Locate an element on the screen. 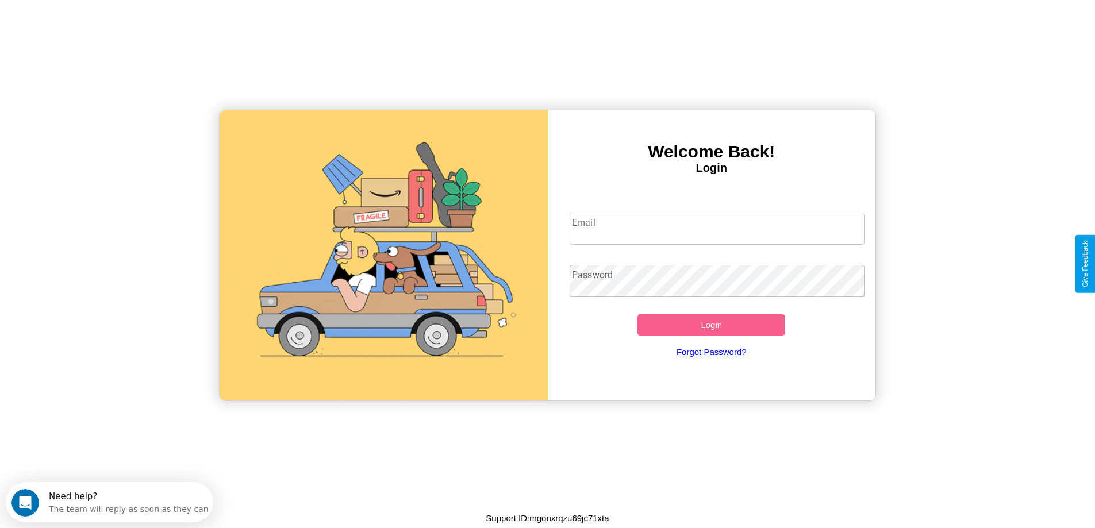 Image resolution: width=1095 pixels, height=528 pixels. p: Support ID: mgonxrqzu69jc71xta is located at coordinates (547, 518).